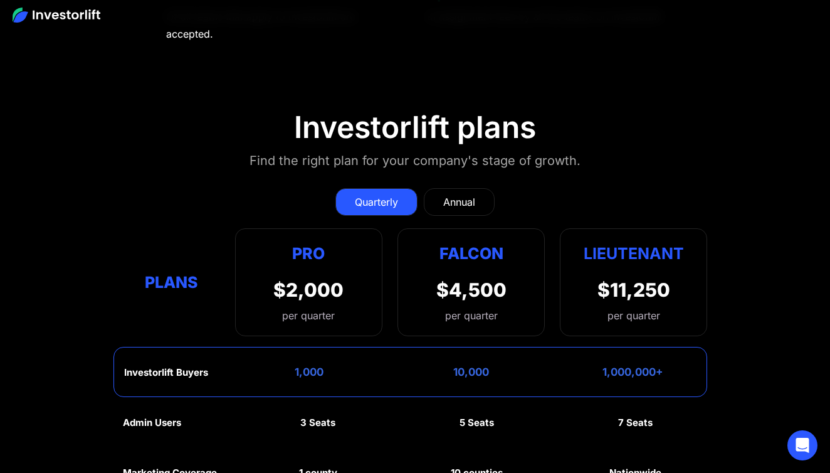 The height and width of the screenshot is (473, 830). I want to click on div: $2,000, so click(308, 290).